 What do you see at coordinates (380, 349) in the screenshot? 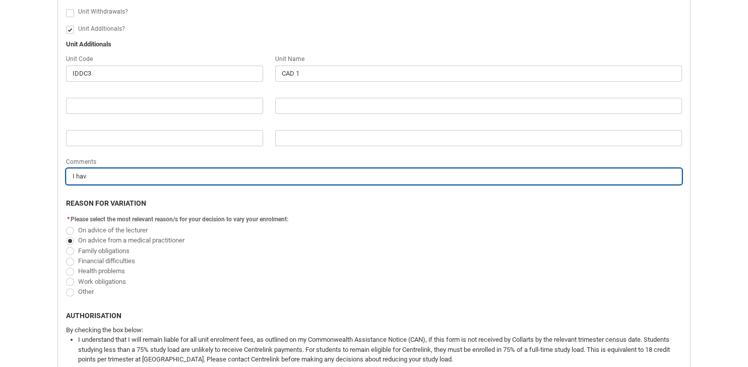
I see `li: I understand that I will remain liable for all unit enrolment fees, as outlined on my Commonwealt...` at bounding box center [380, 349].